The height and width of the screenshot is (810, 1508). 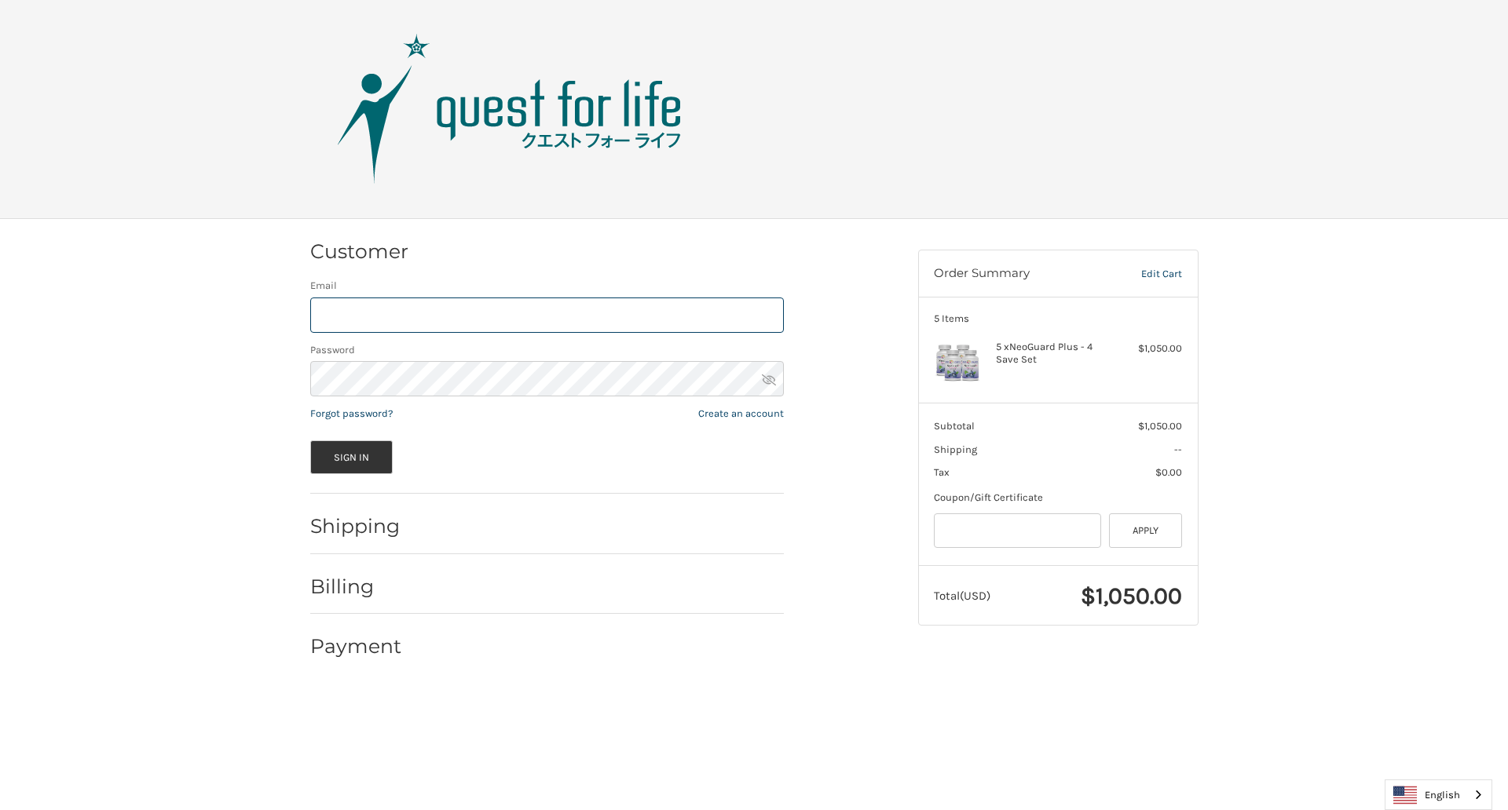 I want to click on div: Language, so click(x=1438, y=795).